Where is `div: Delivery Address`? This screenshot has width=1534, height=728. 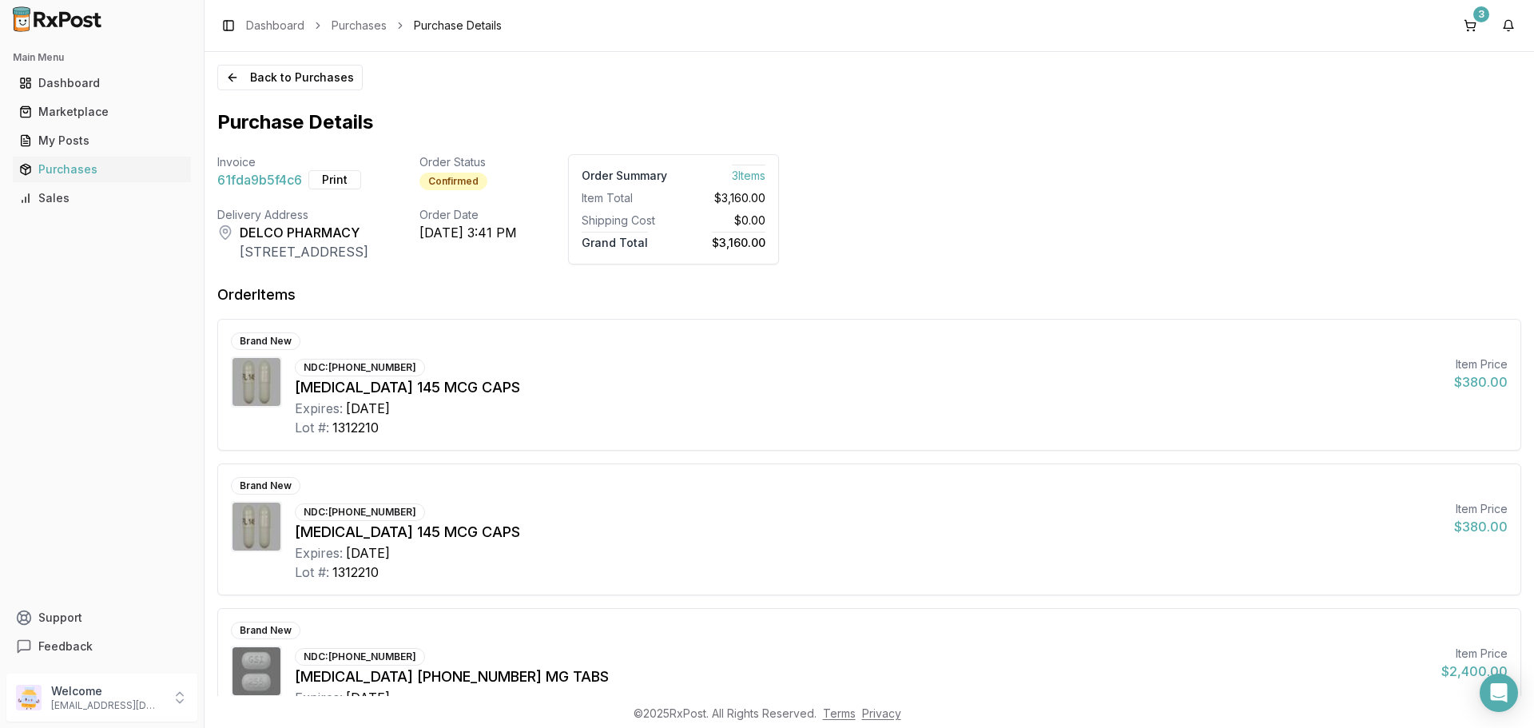 div: Delivery Address is located at coordinates (292, 215).